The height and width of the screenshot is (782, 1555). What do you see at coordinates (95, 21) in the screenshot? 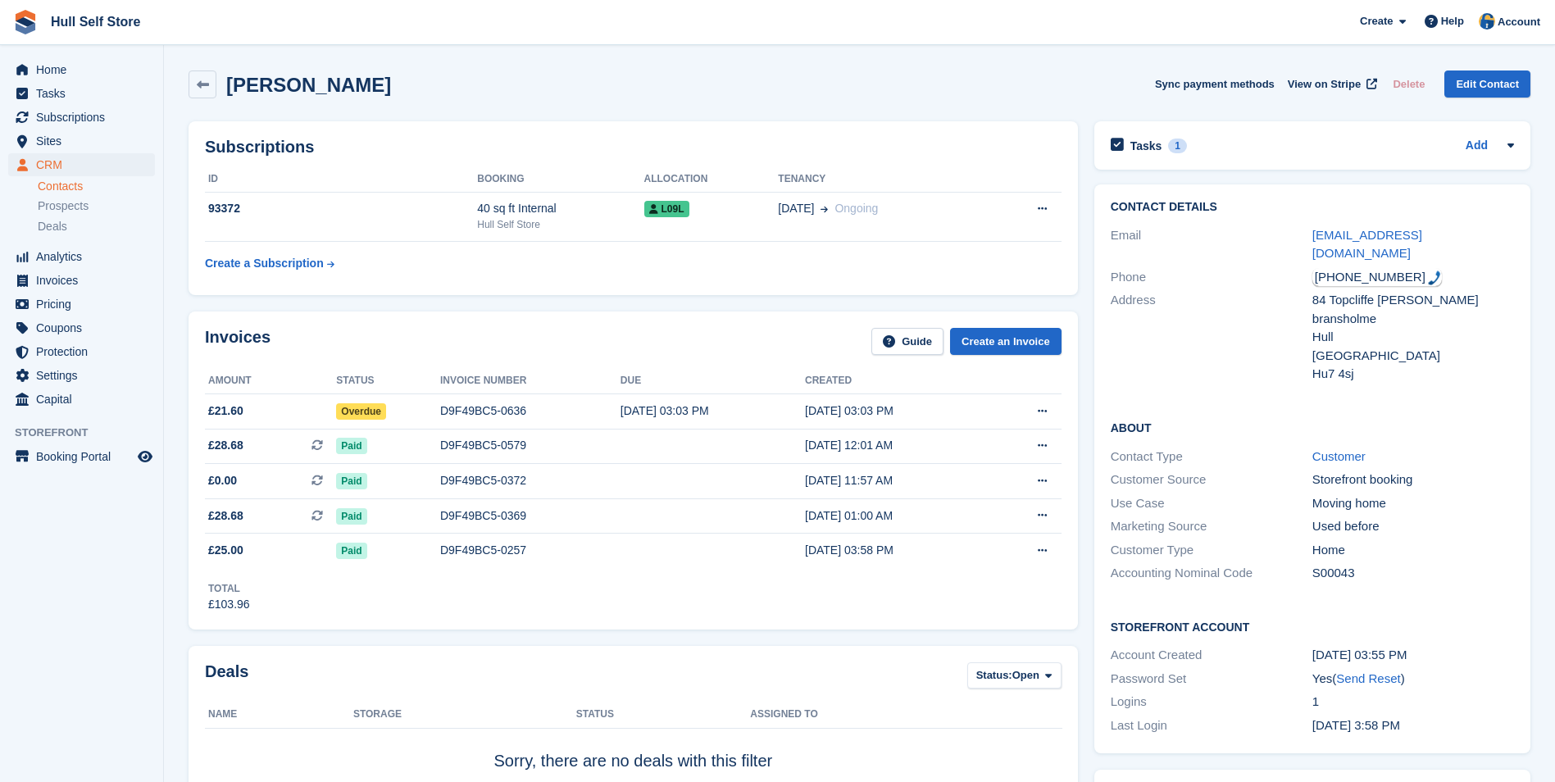
I see `a: Hull Self Store` at bounding box center [95, 21].